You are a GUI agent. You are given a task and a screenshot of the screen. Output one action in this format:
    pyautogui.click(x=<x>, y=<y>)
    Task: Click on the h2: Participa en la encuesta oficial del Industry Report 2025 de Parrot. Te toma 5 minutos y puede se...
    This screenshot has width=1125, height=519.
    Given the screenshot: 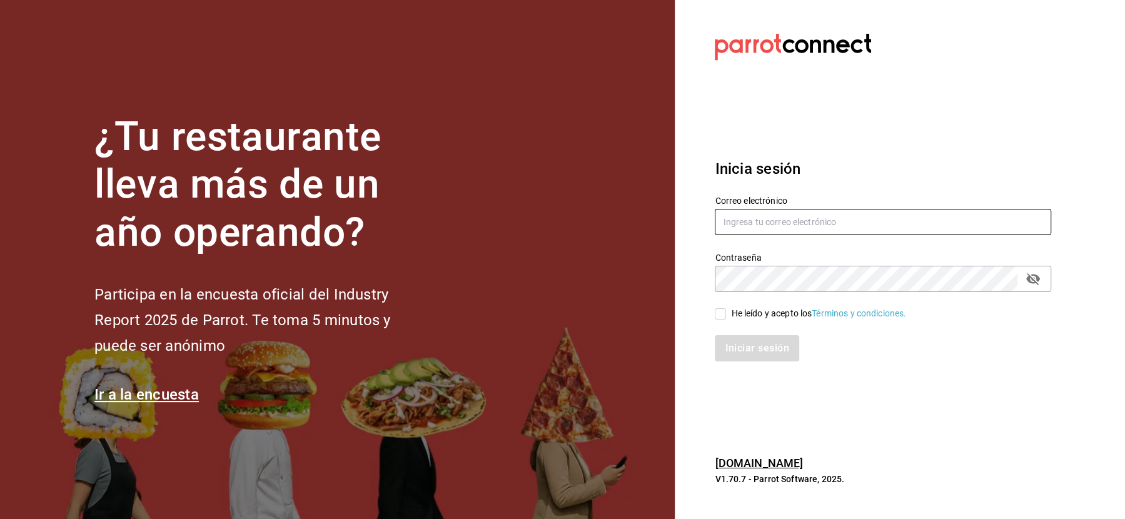 What is the action you would take?
    pyautogui.click(x=263, y=320)
    